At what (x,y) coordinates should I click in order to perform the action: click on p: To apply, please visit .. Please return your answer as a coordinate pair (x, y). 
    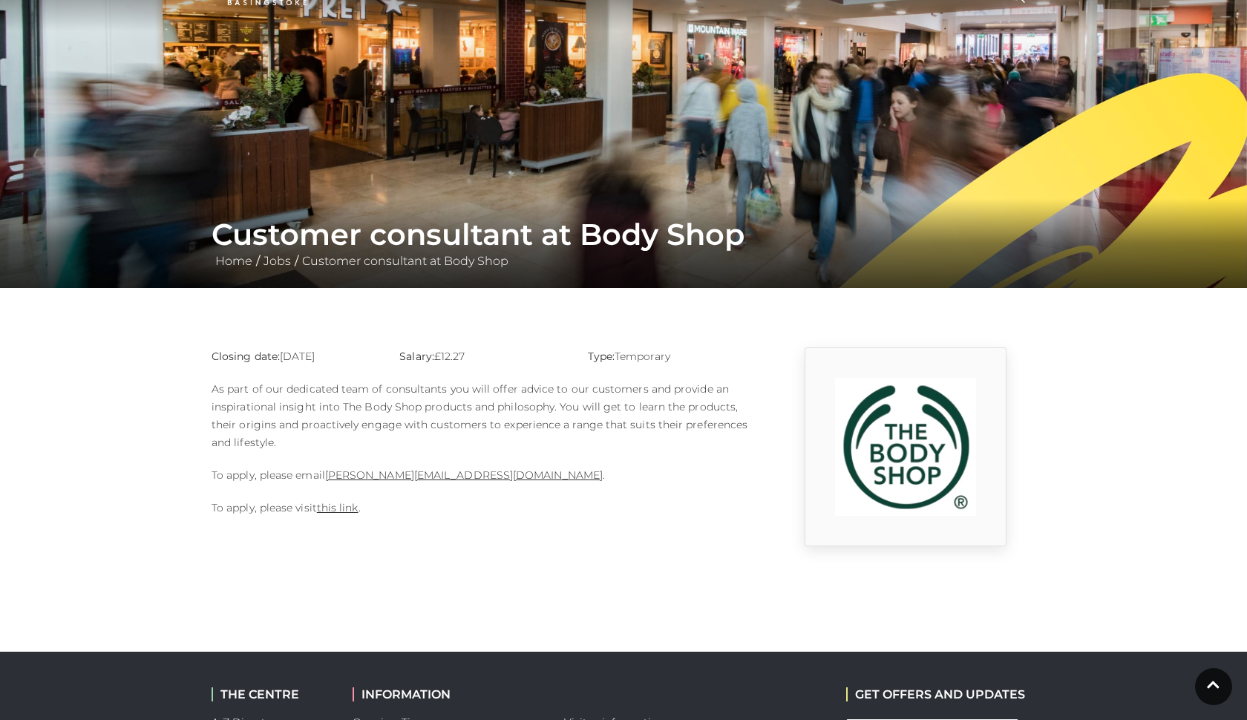
    Looking at the image, I should click on (483, 508).